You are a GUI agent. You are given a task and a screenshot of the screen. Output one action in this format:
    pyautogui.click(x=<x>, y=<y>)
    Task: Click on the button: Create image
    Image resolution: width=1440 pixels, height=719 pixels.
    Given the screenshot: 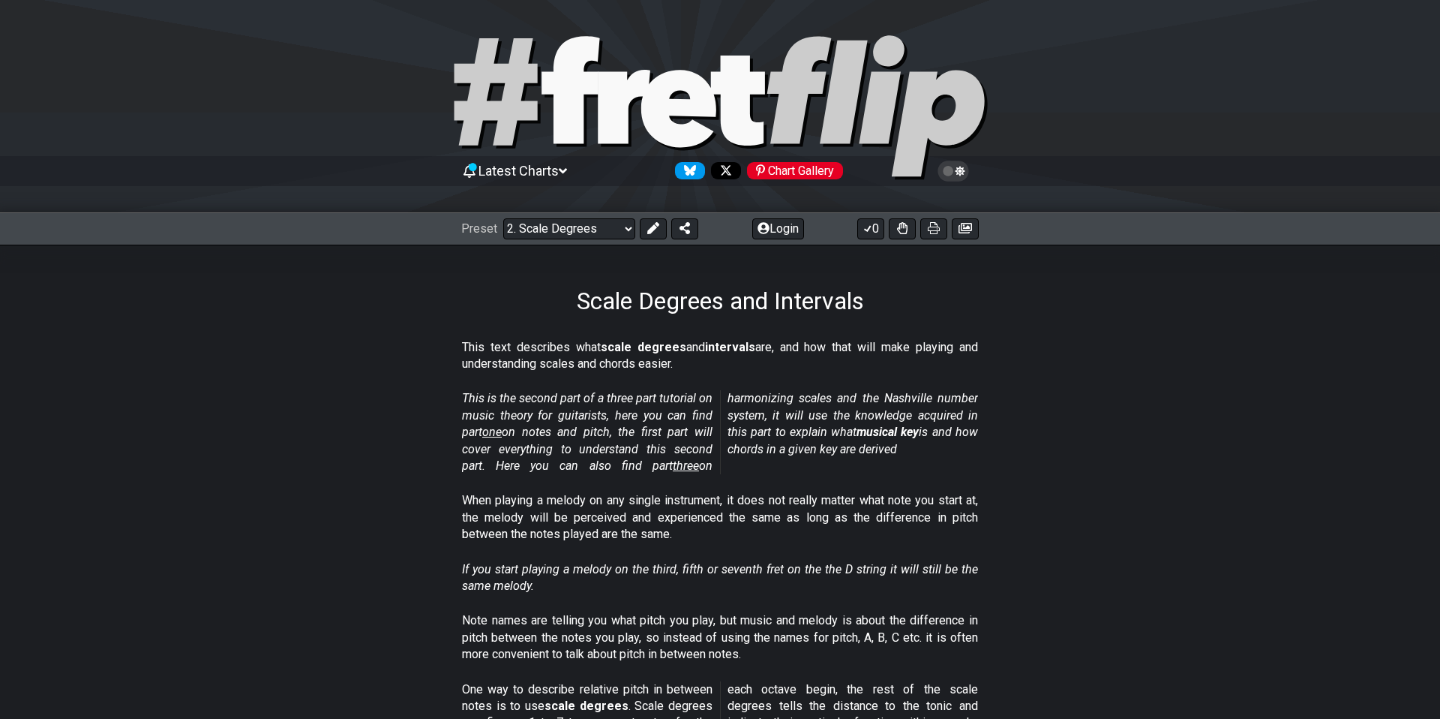 What is the action you would take?
    pyautogui.click(x=966, y=229)
    